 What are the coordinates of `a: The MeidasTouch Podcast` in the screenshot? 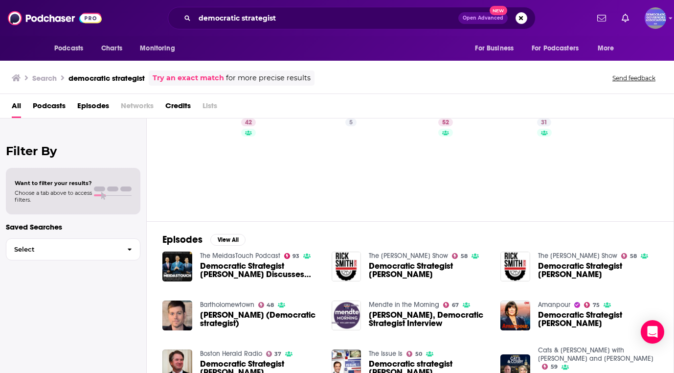 It's located at (240, 255).